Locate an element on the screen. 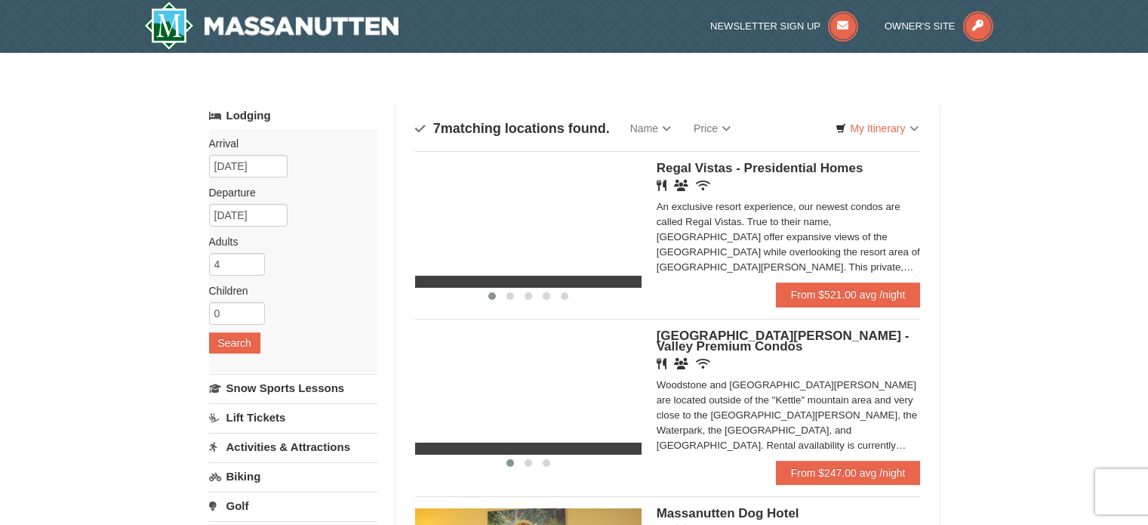  a: From $521.00 avg /night is located at coordinates (848, 294).